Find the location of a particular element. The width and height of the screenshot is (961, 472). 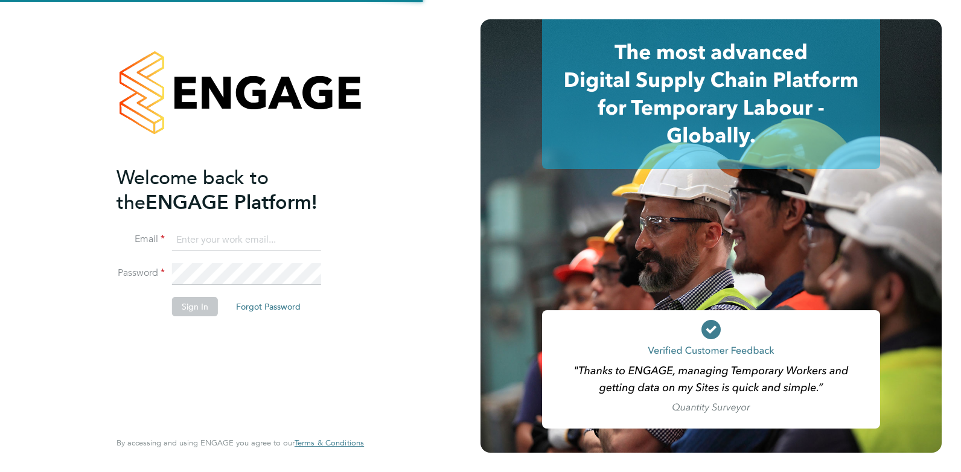

button: Forgot Password is located at coordinates (268, 307).